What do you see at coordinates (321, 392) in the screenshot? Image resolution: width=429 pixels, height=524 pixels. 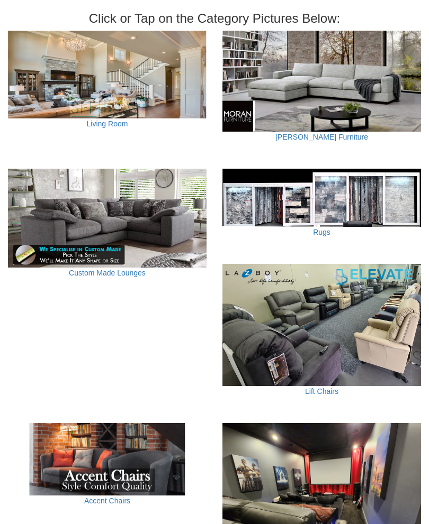 I see `a: Lift Chairs` at bounding box center [321, 392].